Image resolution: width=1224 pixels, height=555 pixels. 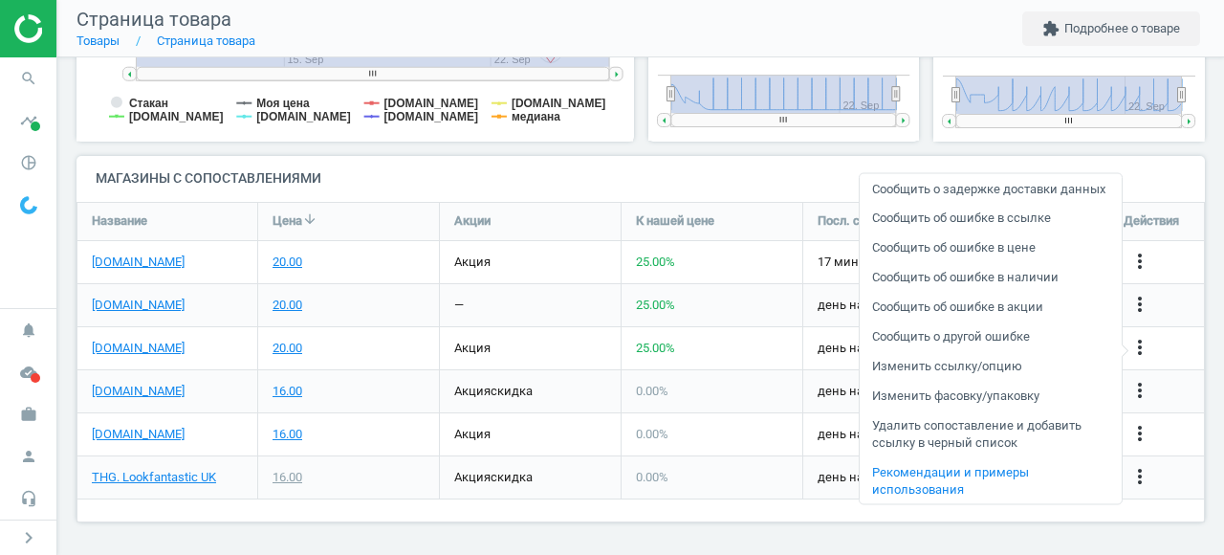 I want to click on span: Посл. скан, so click(x=849, y=221).